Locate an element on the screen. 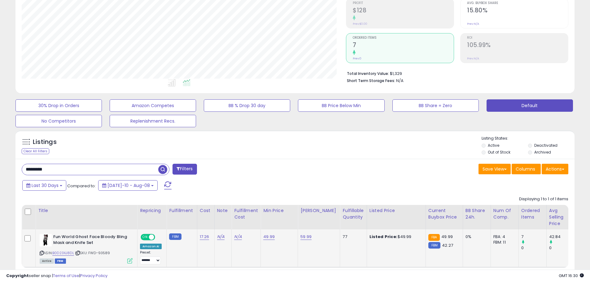  b: Fun World Ghost Face Bloody Bling Mask and Knife Set is located at coordinates (91, 240).